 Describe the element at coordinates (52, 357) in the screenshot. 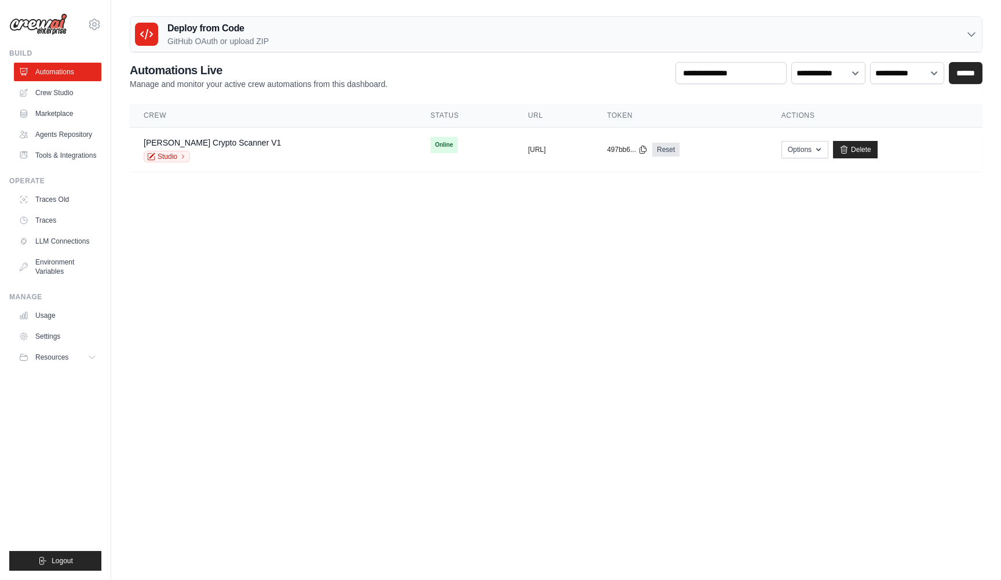

I see `span: Resources` at that location.